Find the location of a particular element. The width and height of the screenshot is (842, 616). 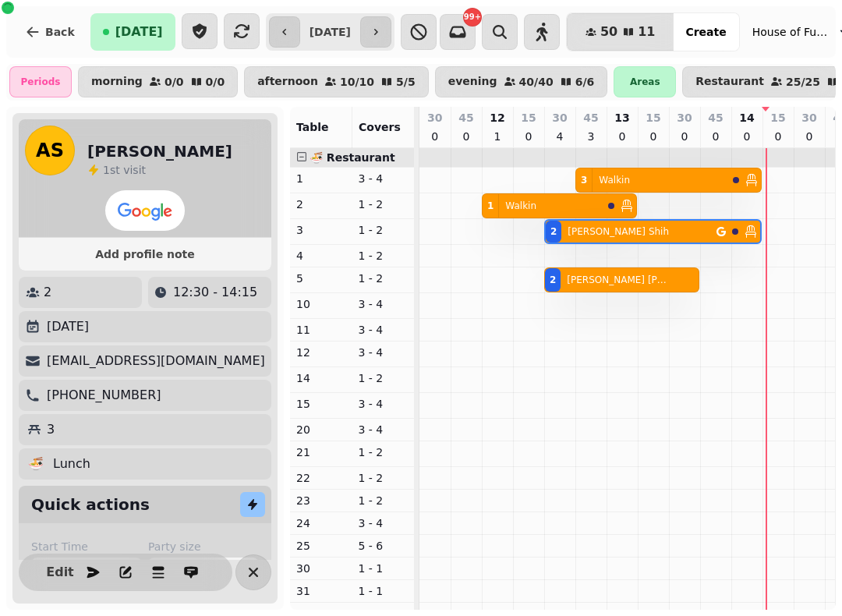

button: Create is located at coordinates (705, 32).